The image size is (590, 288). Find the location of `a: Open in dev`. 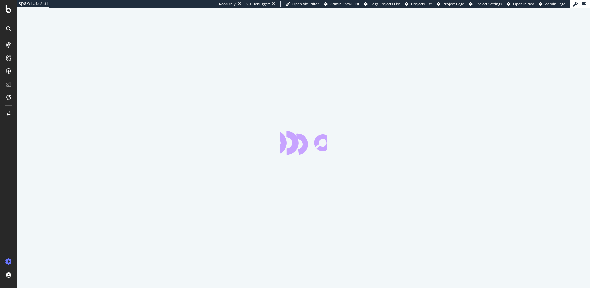

a: Open in dev is located at coordinates (520, 4).